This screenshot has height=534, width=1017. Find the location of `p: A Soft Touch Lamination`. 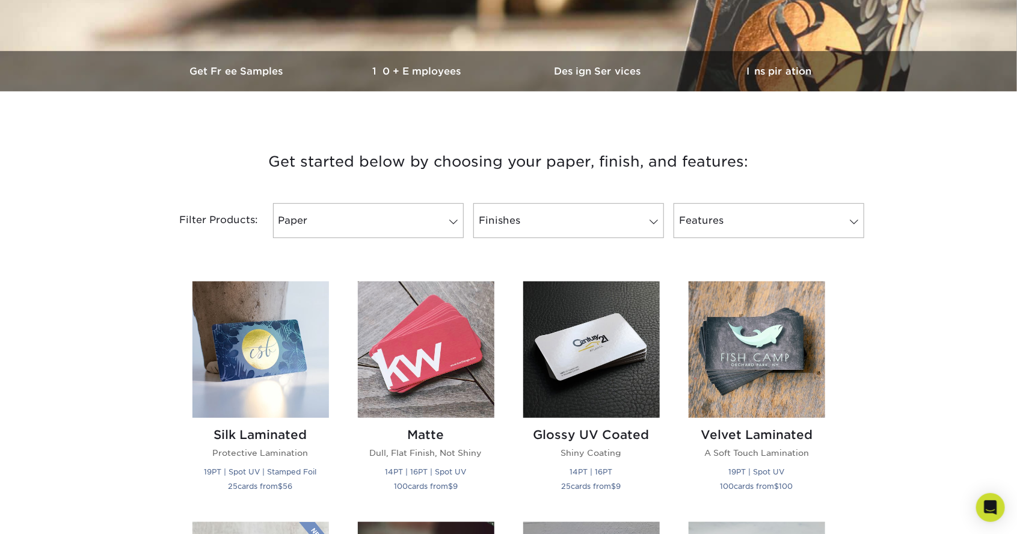

p: A Soft Touch Lamination is located at coordinates (757, 453).